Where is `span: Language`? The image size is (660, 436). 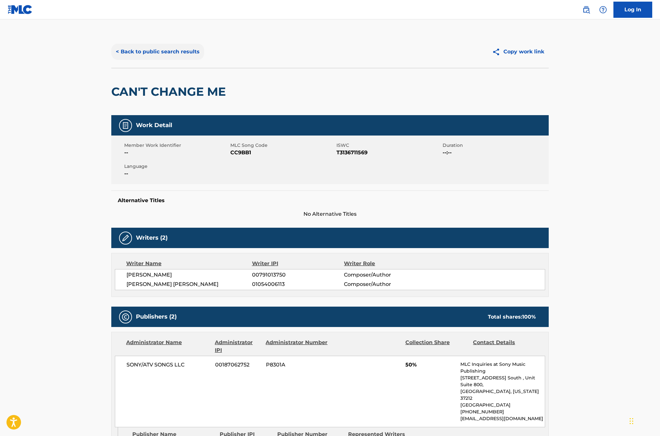 span: Language is located at coordinates (176, 166).